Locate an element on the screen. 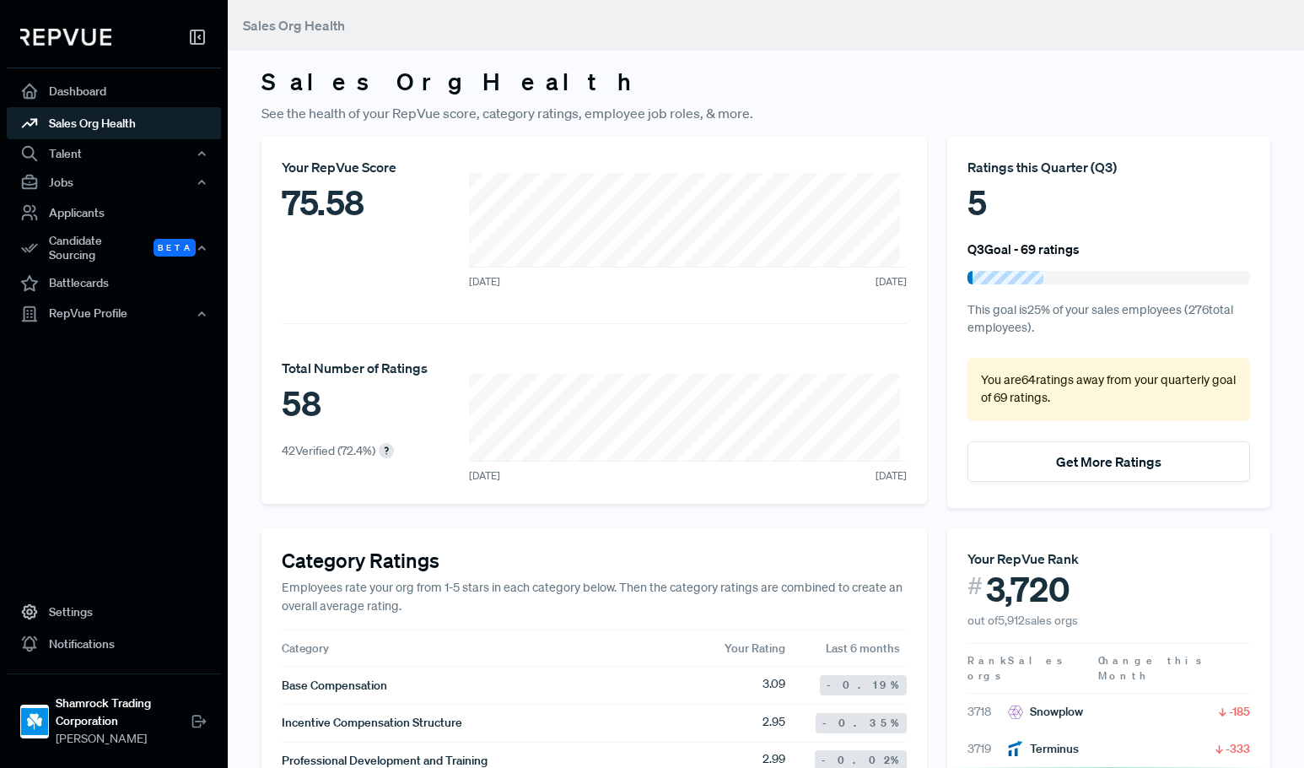  button: Candidate Sourcing Beta is located at coordinates (114, 248).